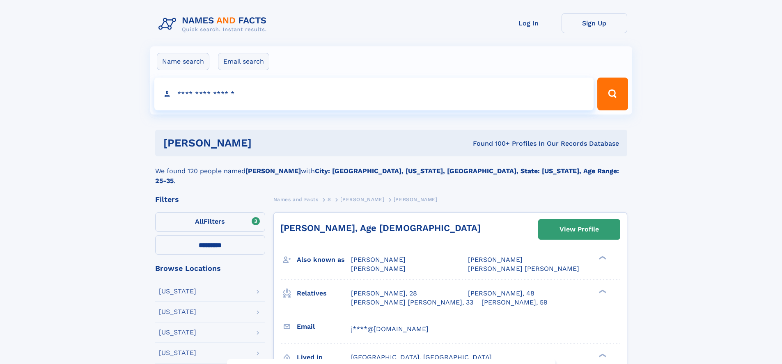 Image resolution: width=782 pixels, height=364 pixels. What do you see at coordinates (324, 327) in the screenshot?
I see `h3: Email` at bounding box center [324, 327].